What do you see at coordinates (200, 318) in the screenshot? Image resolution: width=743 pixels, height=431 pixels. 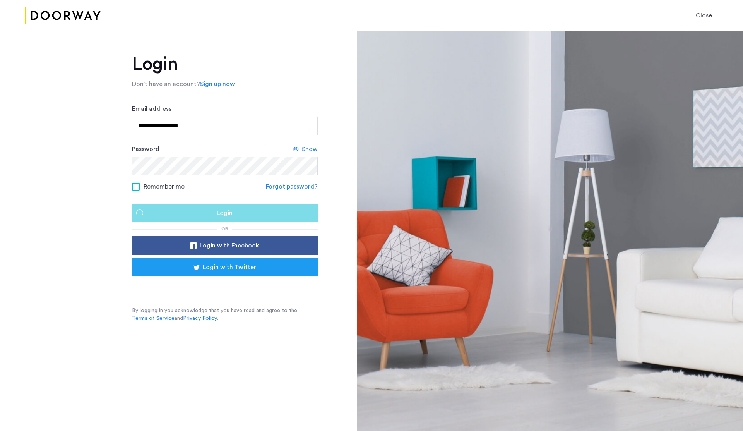 I see `a: Privacy Policy` at bounding box center [200, 318].